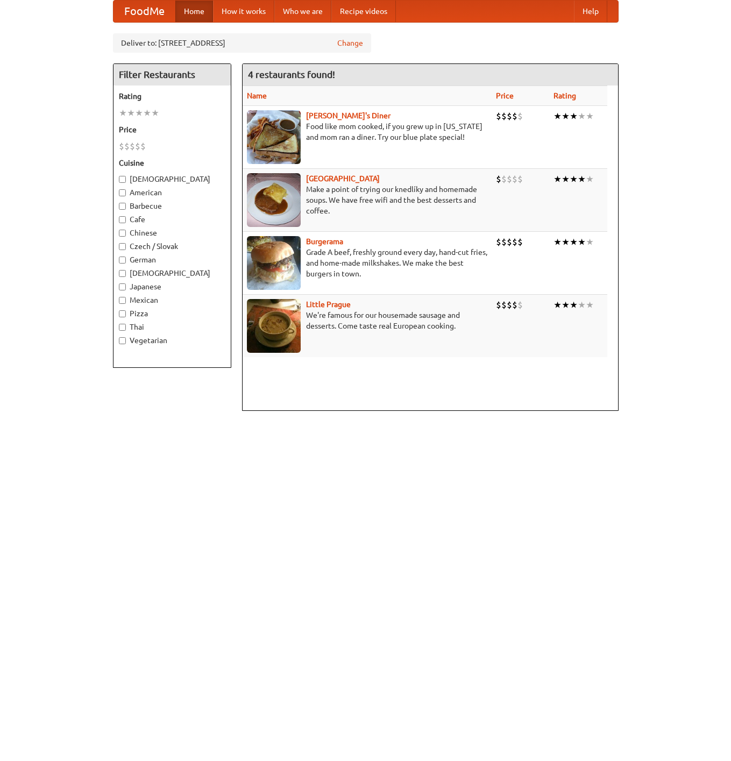 This screenshot has height=761, width=731. Describe the element at coordinates (122, 246) in the screenshot. I see `input: Czech / Slovak` at that location.